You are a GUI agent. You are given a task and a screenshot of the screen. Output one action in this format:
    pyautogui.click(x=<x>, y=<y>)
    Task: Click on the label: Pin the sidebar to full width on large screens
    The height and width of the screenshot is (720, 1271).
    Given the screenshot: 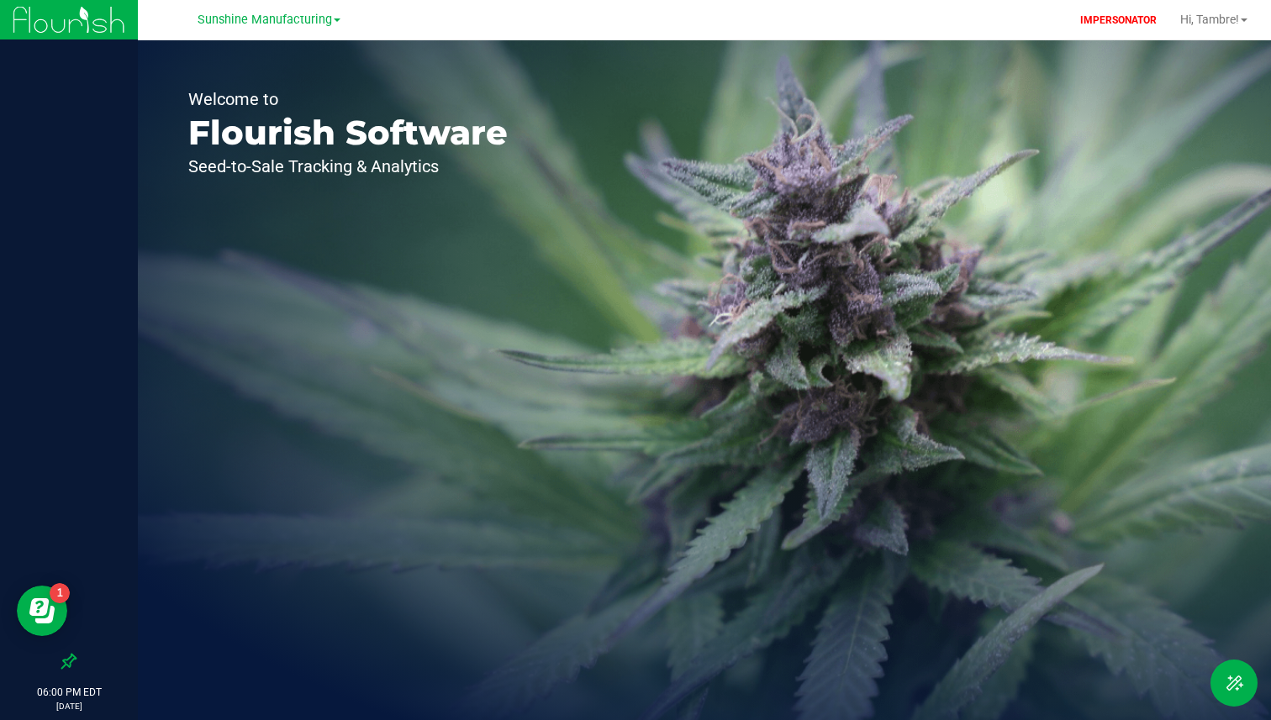 What is the action you would take?
    pyautogui.click(x=69, y=662)
    